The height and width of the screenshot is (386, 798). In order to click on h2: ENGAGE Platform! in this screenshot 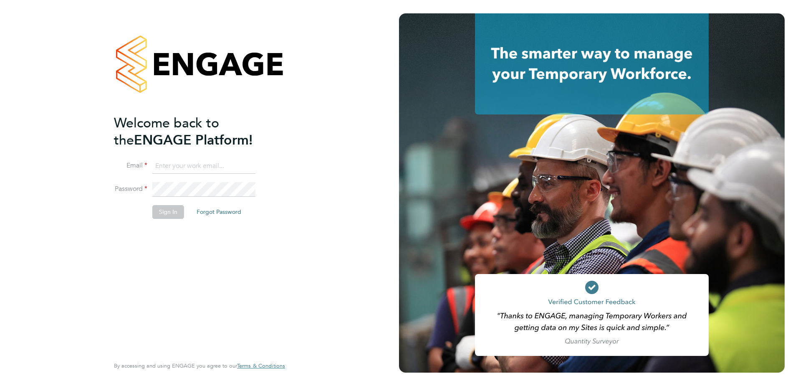, I will do `click(195, 131)`.